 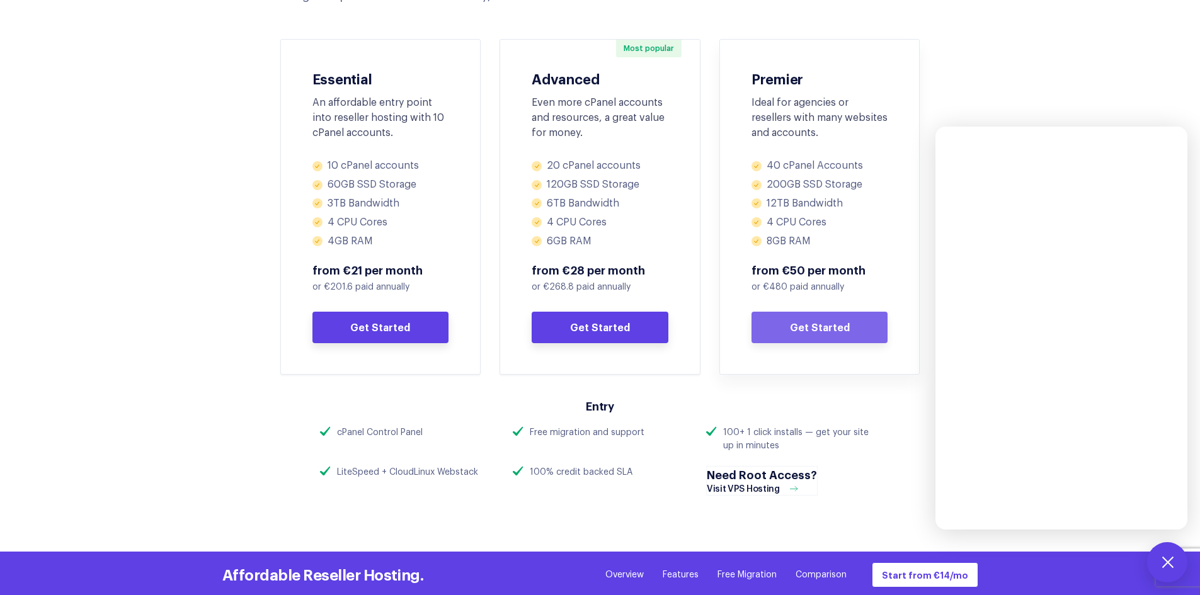 I want to click on span: from €50 per month, so click(x=819, y=270).